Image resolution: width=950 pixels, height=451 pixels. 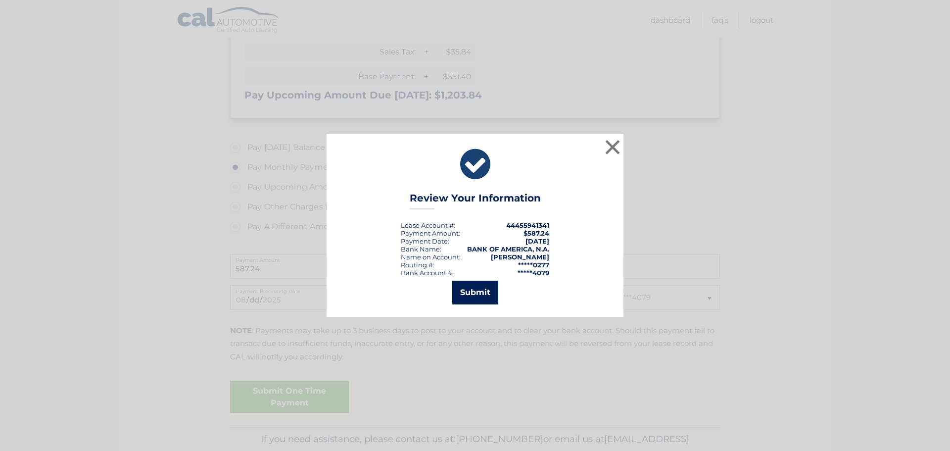 What do you see at coordinates (424, 241) in the screenshot?
I see `span: Payment Date` at bounding box center [424, 241].